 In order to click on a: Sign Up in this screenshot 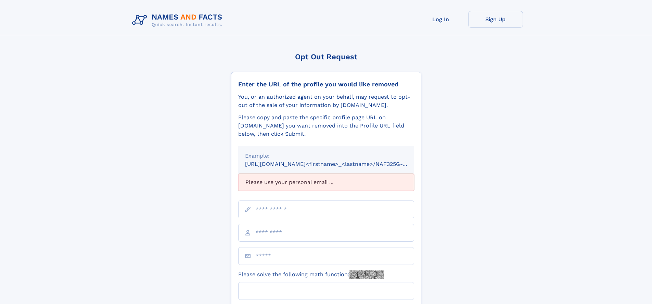, I will do `click(496, 19)`.